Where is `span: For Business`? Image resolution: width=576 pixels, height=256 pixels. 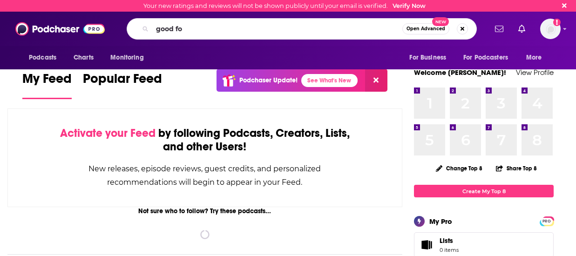 span: For Business is located at coordinates (427, 58).